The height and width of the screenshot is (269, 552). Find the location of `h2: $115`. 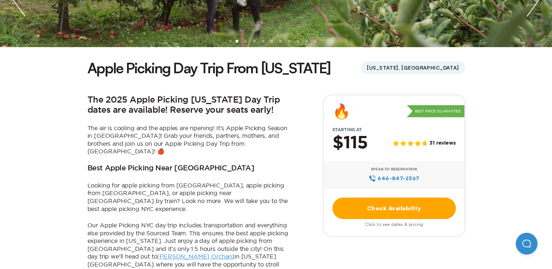

h2: $115 is located at coordinates (350, 143).